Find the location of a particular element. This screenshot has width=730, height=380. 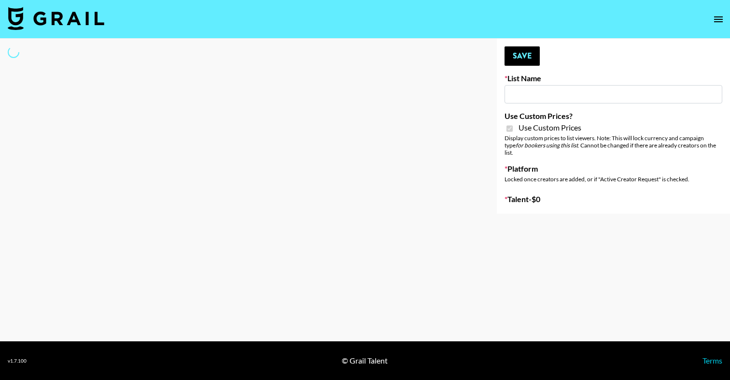

span: Use Custom Prices is located at coordinates (550, 127).